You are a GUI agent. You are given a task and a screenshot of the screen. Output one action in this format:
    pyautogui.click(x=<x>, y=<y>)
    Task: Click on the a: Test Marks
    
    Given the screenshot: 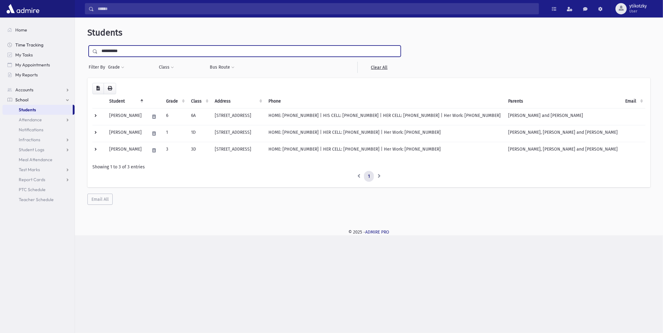 What is the action you would take?
    pyautogui.click(x=38, y=170)
    